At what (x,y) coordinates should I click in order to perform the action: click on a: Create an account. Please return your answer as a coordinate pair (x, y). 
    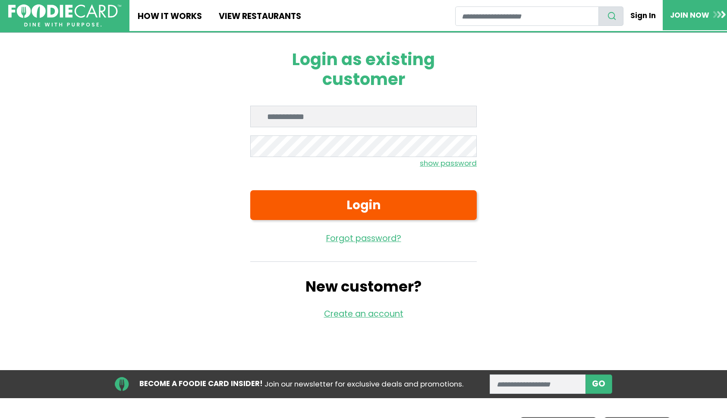
    Looking at the image, I should click on (364, 314).